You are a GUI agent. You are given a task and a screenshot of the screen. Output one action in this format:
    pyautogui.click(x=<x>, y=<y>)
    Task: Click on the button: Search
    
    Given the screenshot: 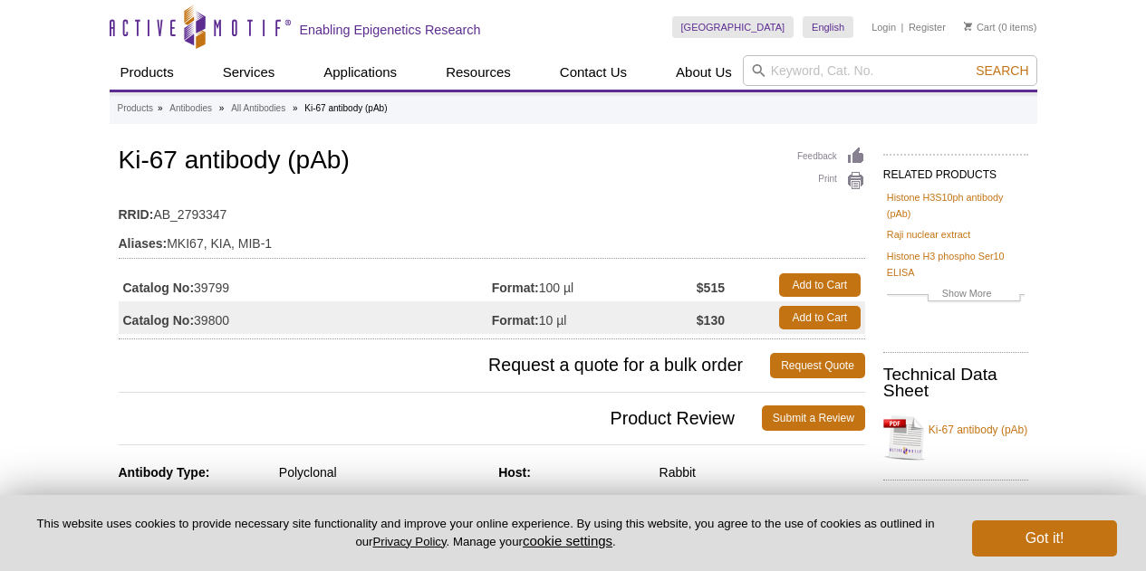 What is the action you would take?
    pyautogui.click(x=1002, y=71)
    